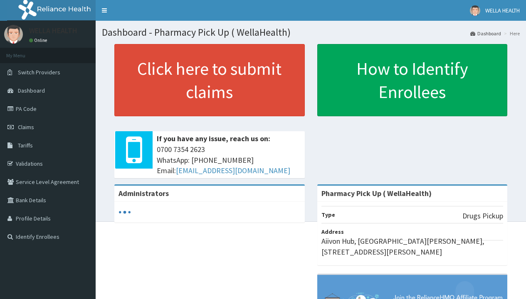 The width and height of the screenshot is (526, 299). I want to click on strong: Pharmacy Pick Up ( WellaHealth), so click(376, 193).